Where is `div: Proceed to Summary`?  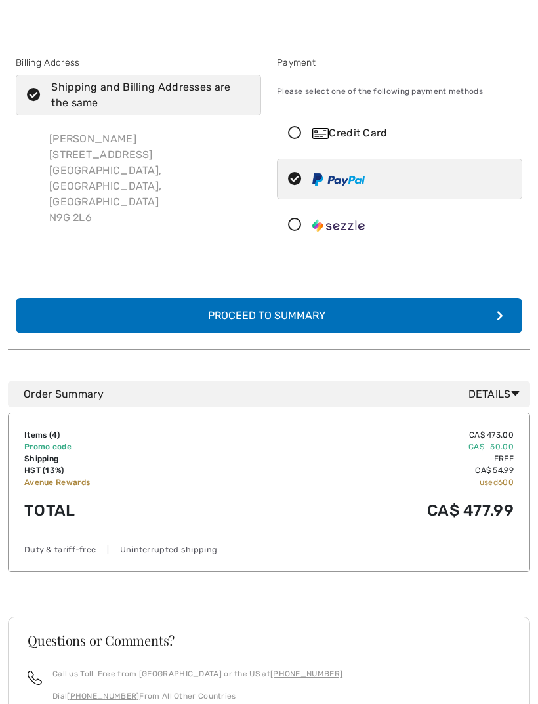
div: Proceed to Summary is located at coordinates (269, 316).